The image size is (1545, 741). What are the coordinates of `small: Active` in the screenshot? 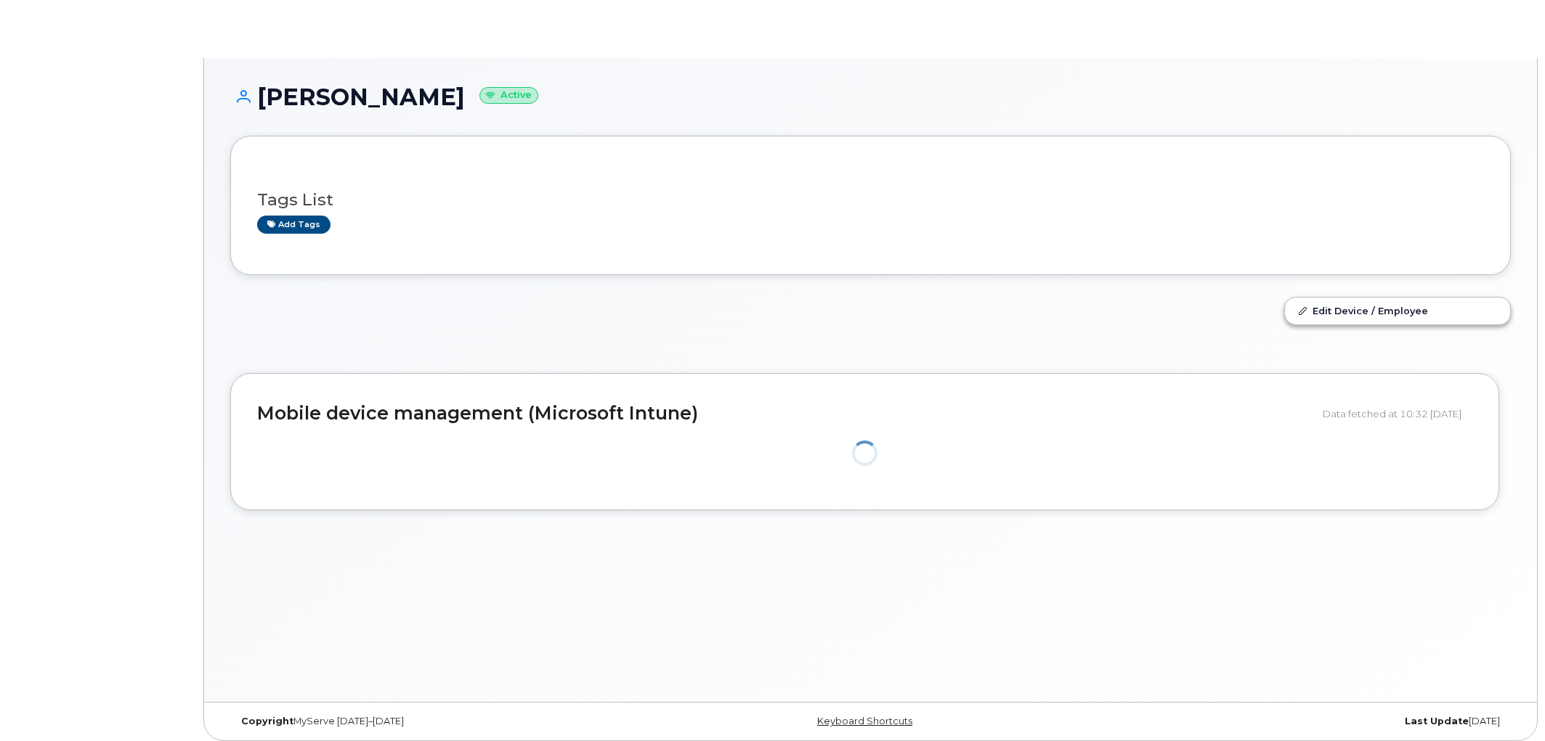 It's located at (508, 95).